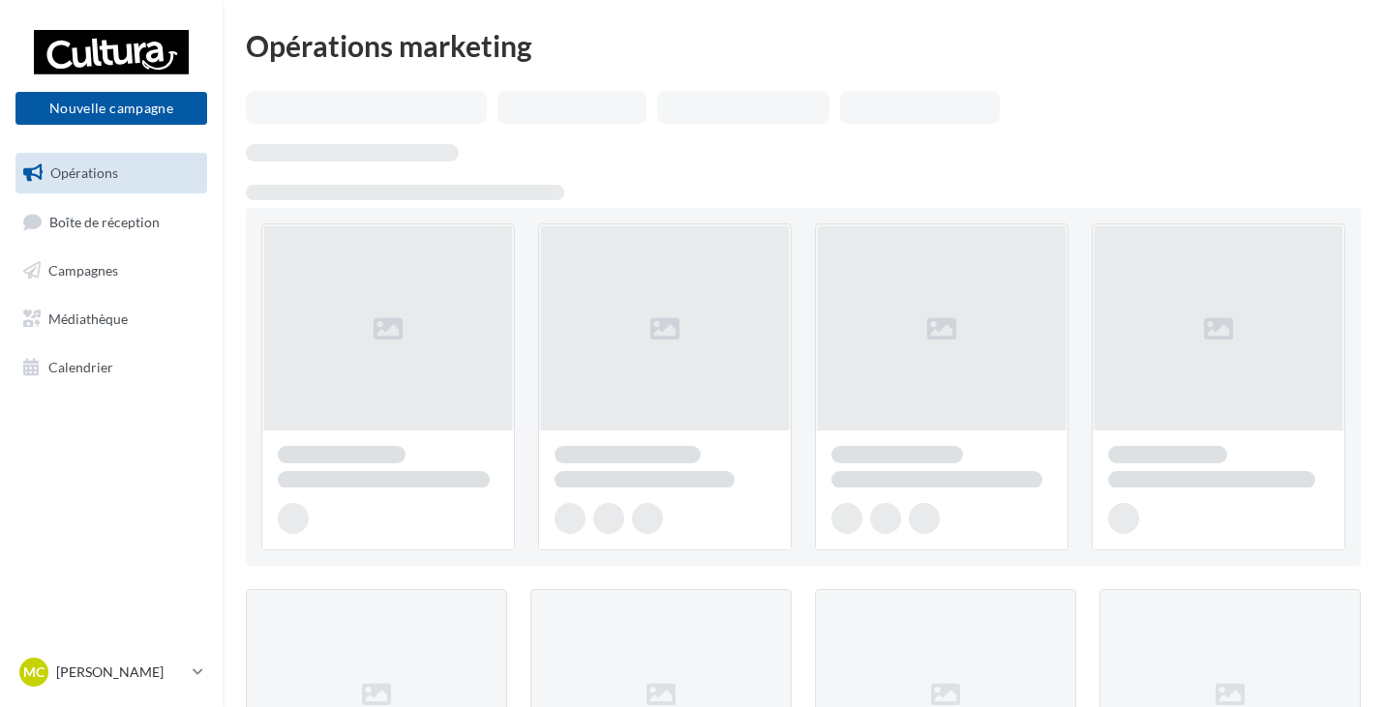  What do you see at coordinates (111, 108) in the screenshot?
I see `button: Nouvelle campagne` at bounding box center [111, 108].